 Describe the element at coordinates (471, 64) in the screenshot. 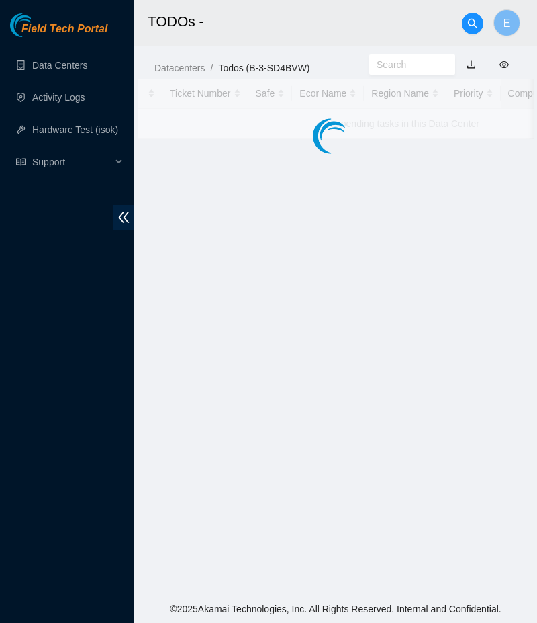

I see `button: download` at that location.